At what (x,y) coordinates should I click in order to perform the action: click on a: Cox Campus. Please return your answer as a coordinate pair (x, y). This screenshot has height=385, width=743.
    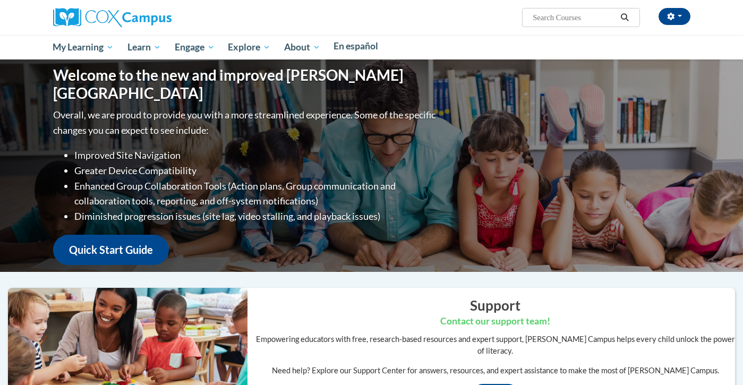
    Looking at the image, I should click on (112, 16).